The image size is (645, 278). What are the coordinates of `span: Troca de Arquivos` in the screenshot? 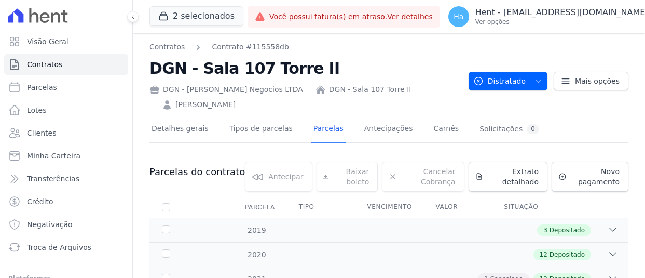 It's located at (59, 247).